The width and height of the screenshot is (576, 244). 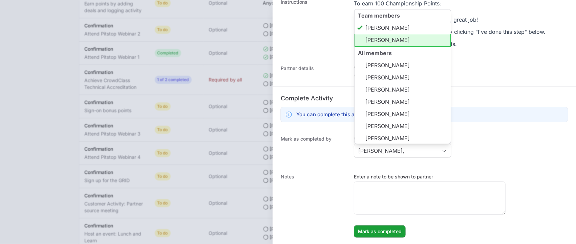 What do you see at coordinates (444, 151) in the screenshot?
I see `div: Close` at bounding box center [444, 151].